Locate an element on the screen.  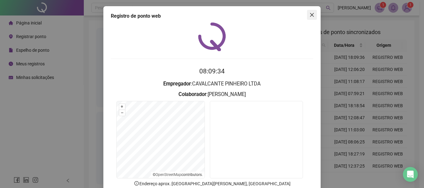
strong: Colaborador is located at coordinates (192, 94).